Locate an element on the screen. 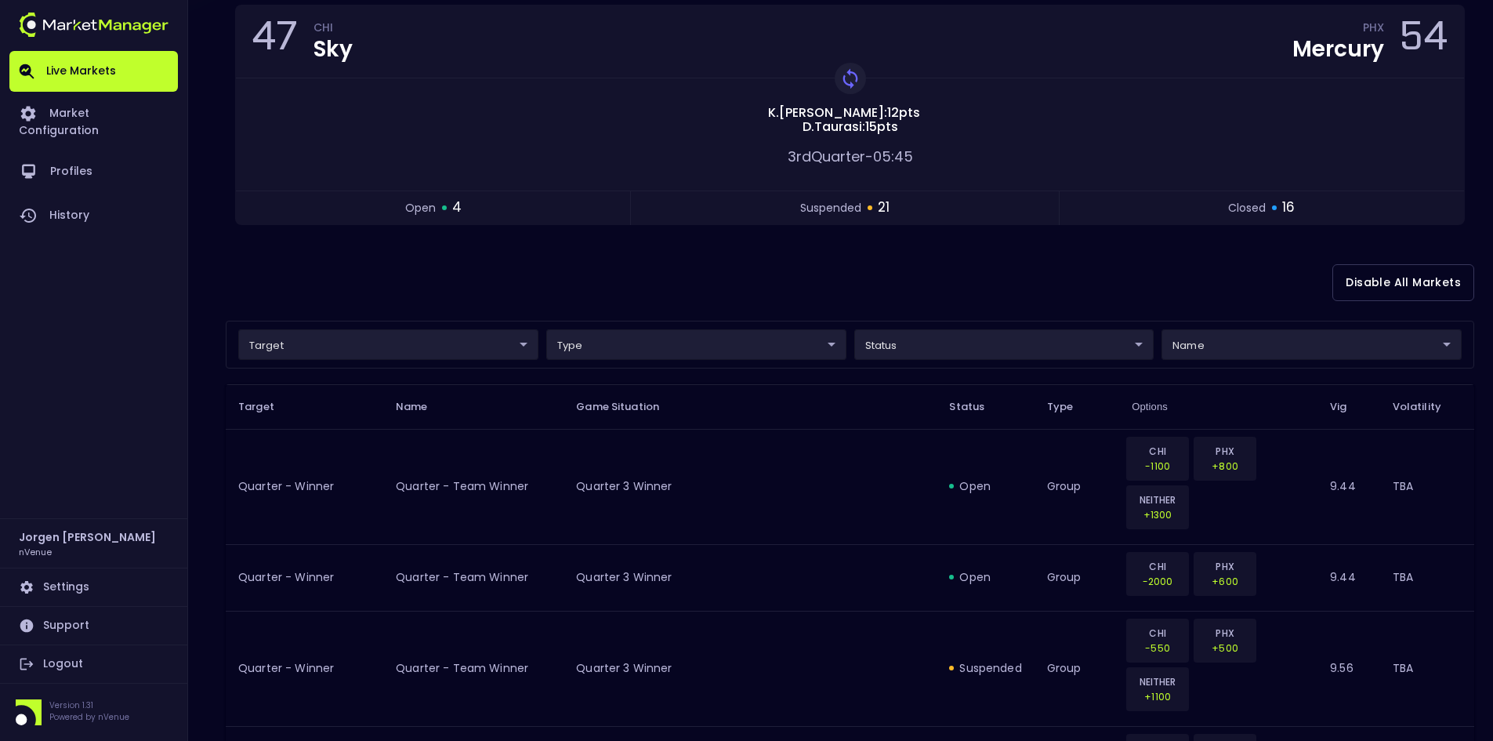  a: Settings is located at coordinates (93, 587).